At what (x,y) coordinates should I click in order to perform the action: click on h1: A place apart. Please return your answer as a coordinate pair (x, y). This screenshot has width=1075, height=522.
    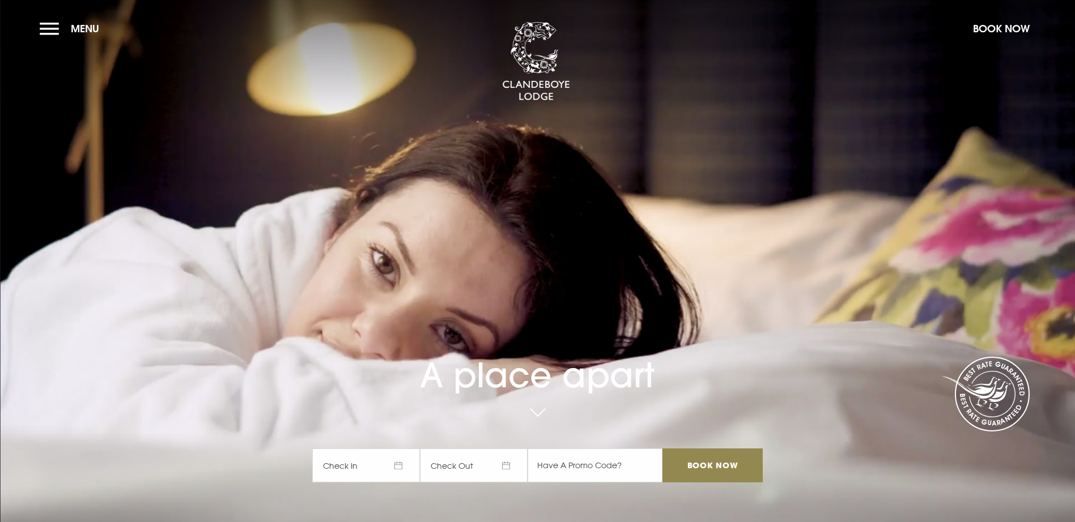
    Looking at the image, I should click on (537, 359).